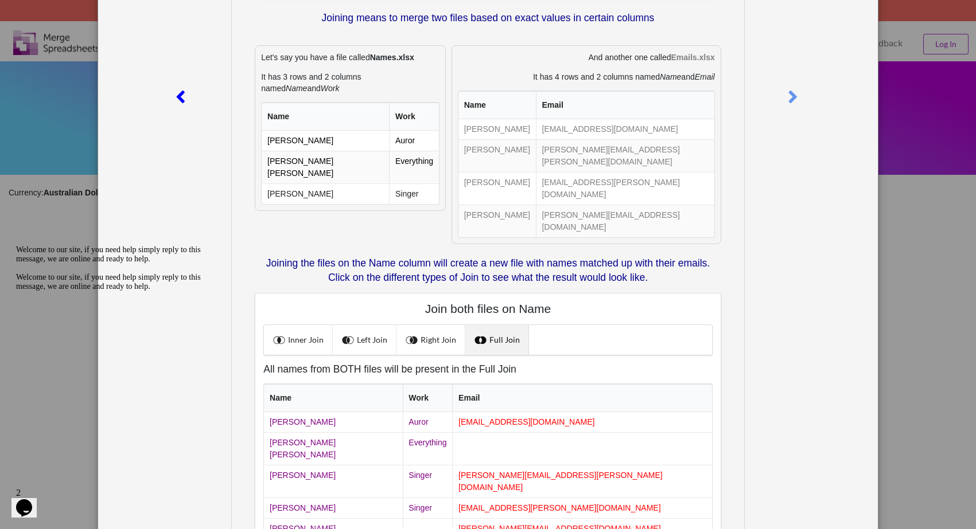 The height and width of the screenshot is (529, 976). I want to click on i: Email, so click(704, 77).